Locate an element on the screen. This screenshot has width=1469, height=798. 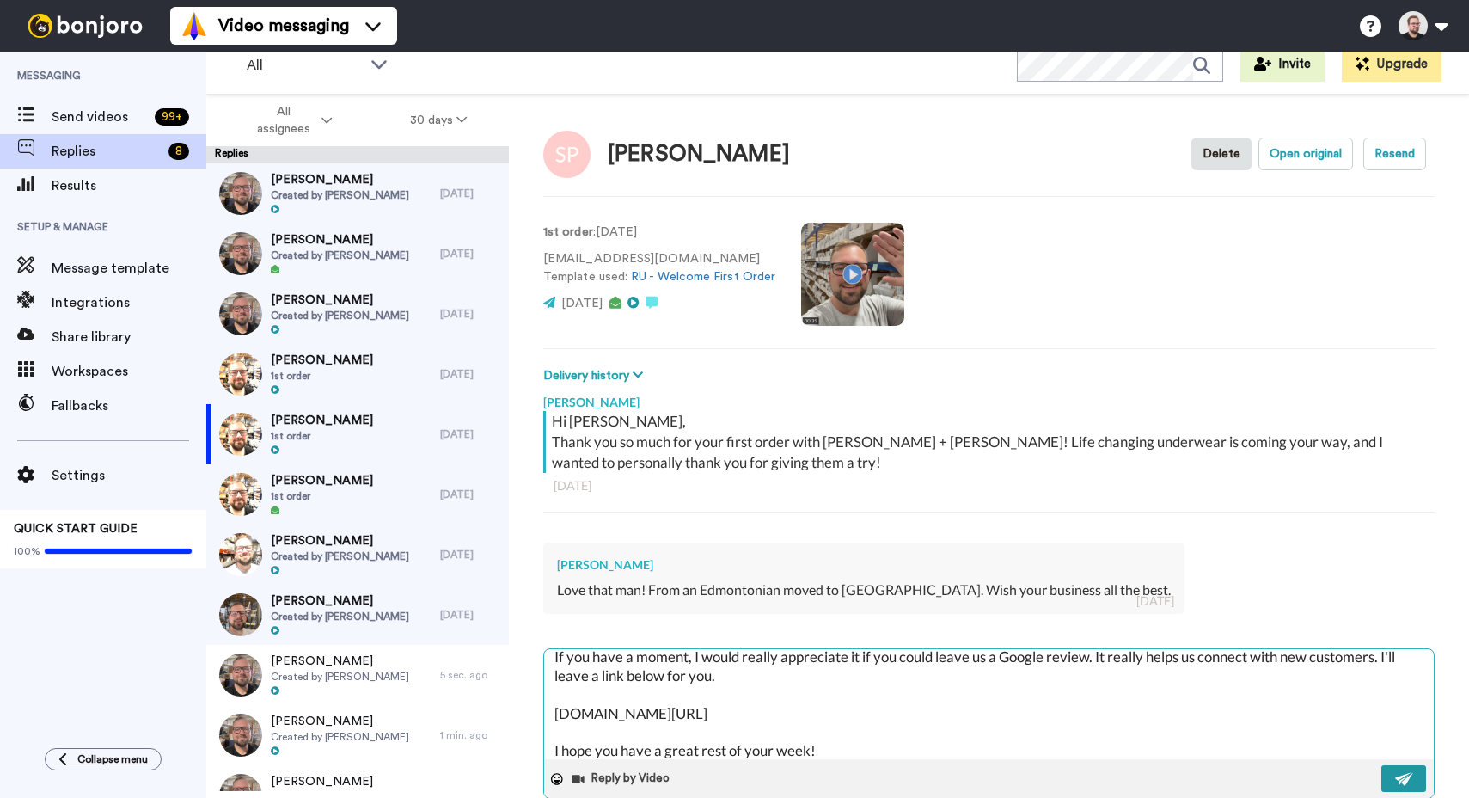
button: Upgrade is located at coordinates (1392, 64).